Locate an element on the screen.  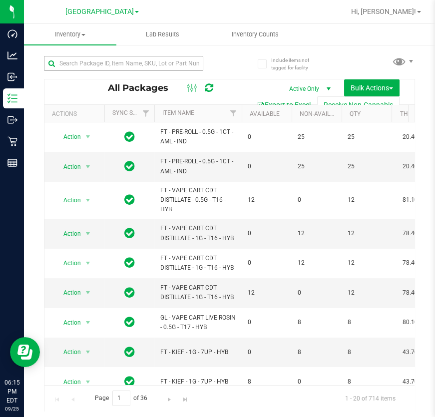
div: Actions is located at coordinates (76, 114).